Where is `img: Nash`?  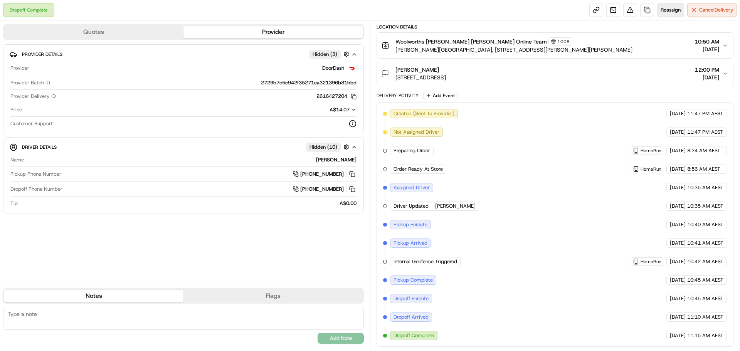
img: Nash is located at coordinates (15, 15).